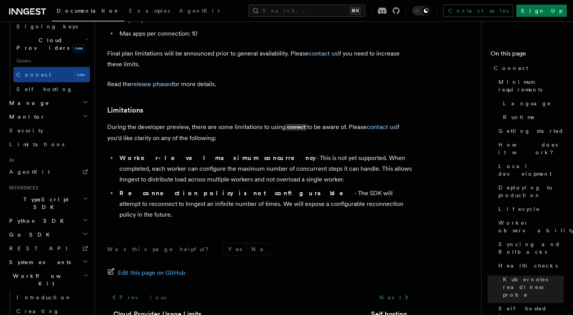 This screenshot has width=573, height=315. Describe the element at coordinates (527, 68) in the screenshot. I see `a: Connect` at that location.